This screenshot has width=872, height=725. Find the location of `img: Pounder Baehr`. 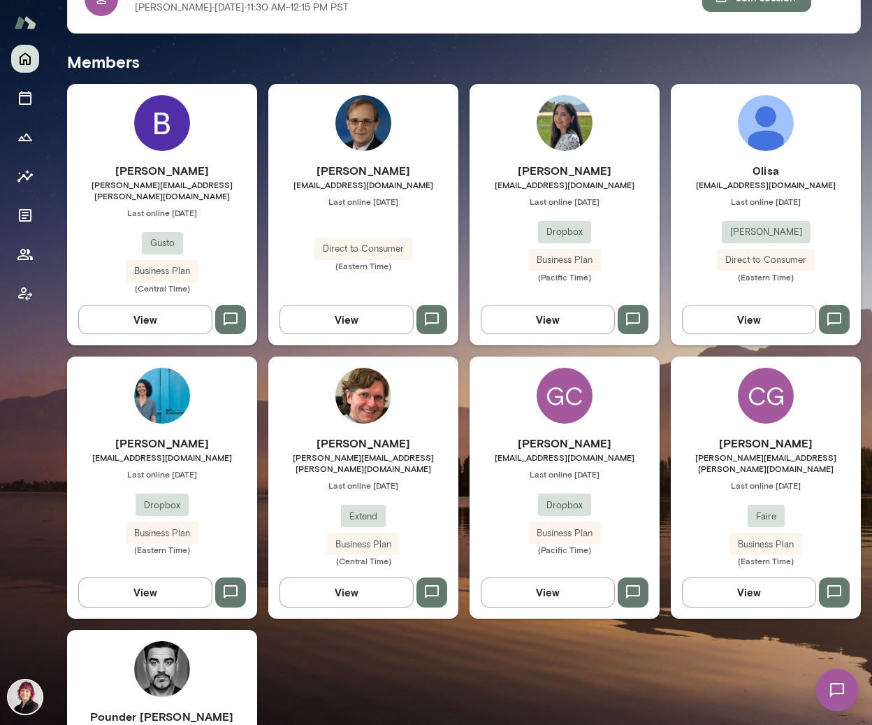

img: Pounder Baehr is located at coordinates (162, 669).